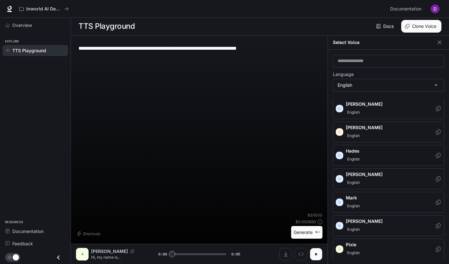 The image size is (449, 264). What do you see at coordinates (236, 254) in the screenshot?
I see `span: 0:05` at bounding box center [236, 254].